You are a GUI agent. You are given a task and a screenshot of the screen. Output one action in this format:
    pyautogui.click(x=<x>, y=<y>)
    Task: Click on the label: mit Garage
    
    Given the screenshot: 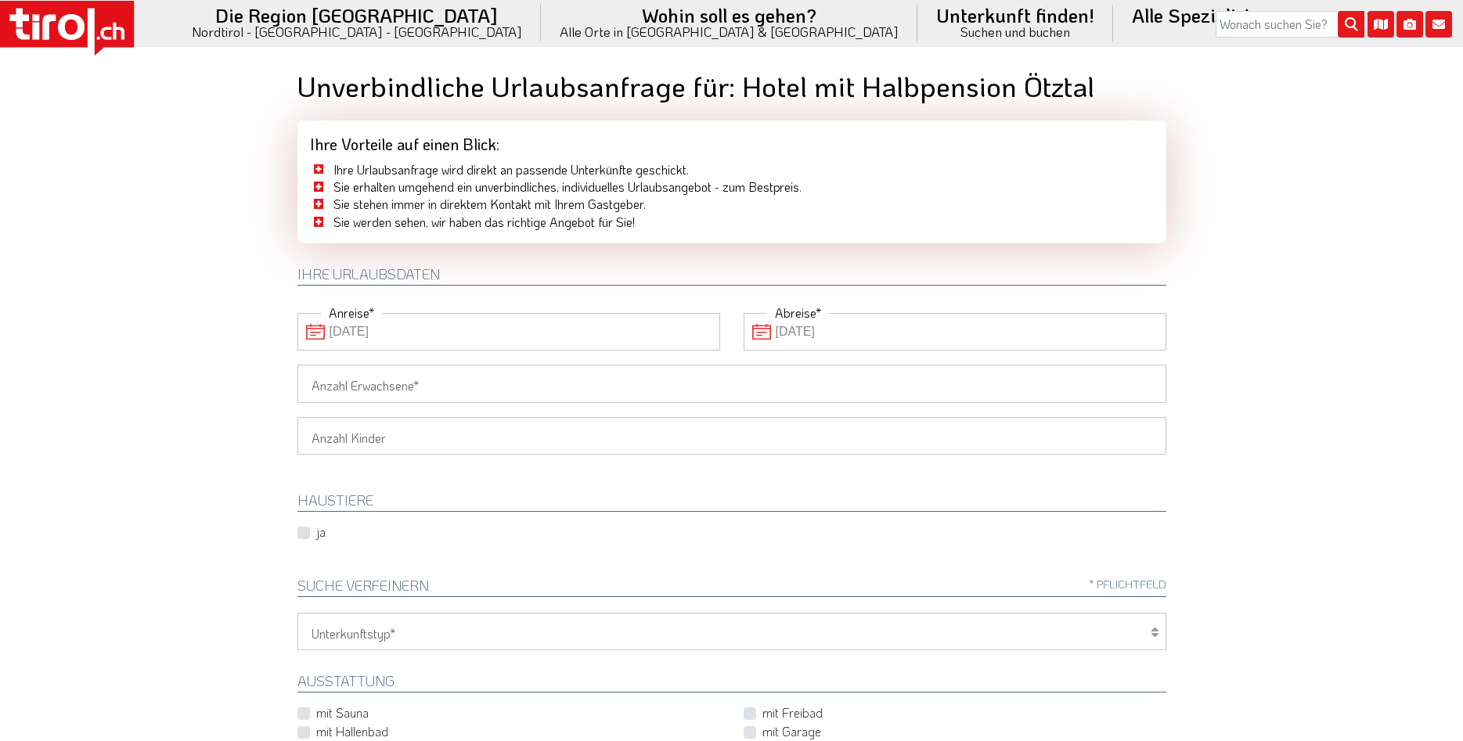 What is the action you would take?
    pyautogui.click(x=792, y=732)
    